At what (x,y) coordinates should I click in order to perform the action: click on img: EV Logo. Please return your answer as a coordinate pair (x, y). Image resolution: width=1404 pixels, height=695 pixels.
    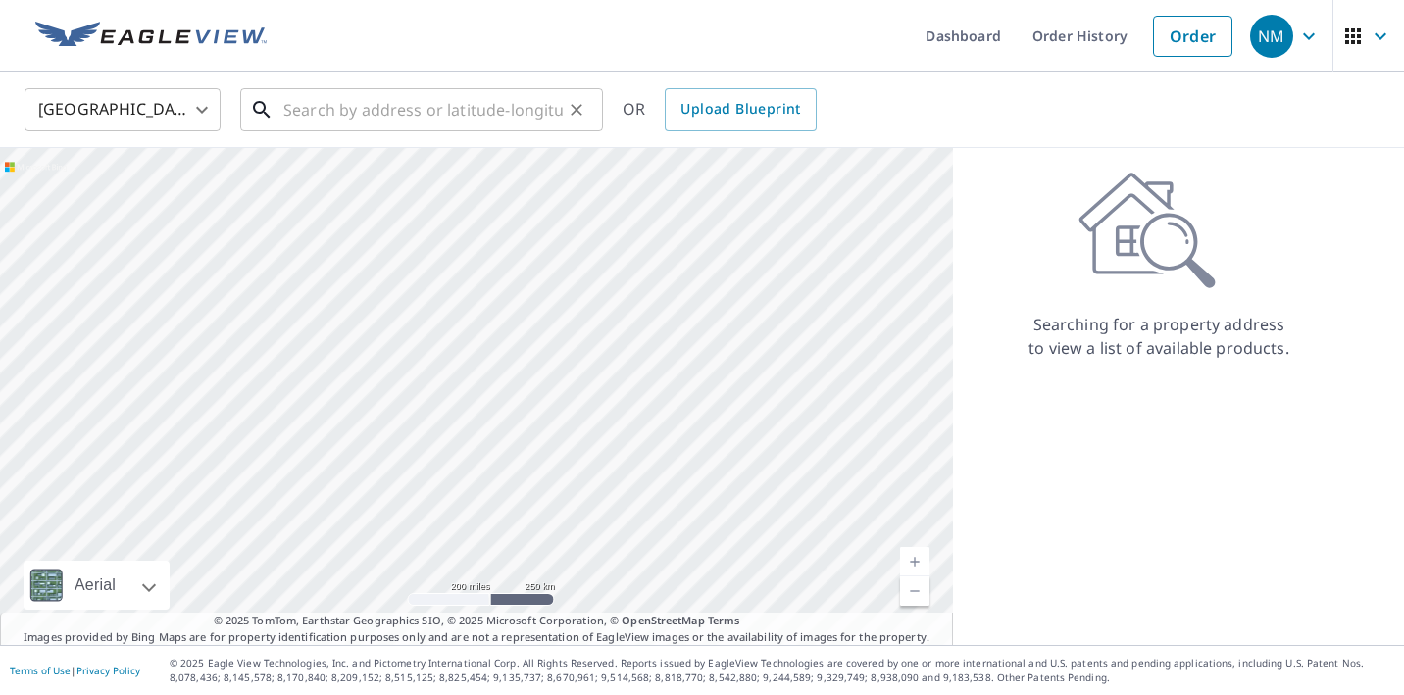
    Looking at the image, I should click on (151, 36).